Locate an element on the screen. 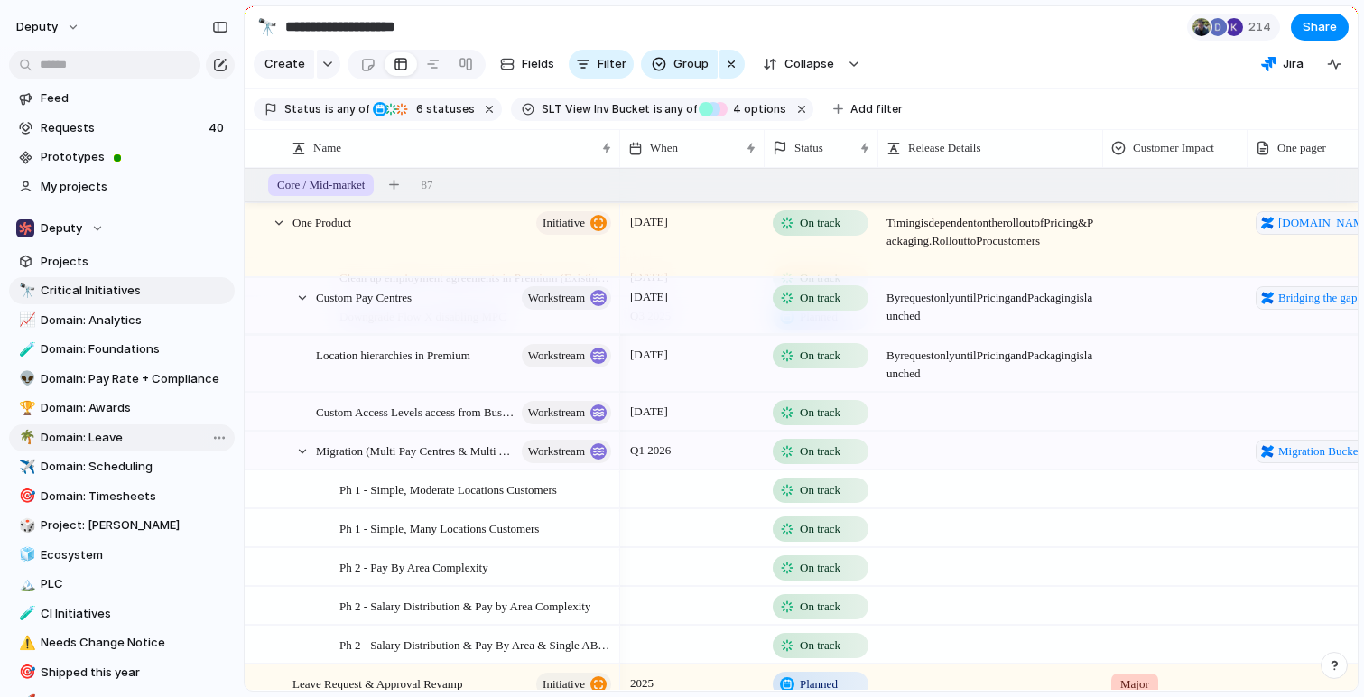 The width and height of the screenshot is (1364, 697). span: options is located at coordinates (757, 109).